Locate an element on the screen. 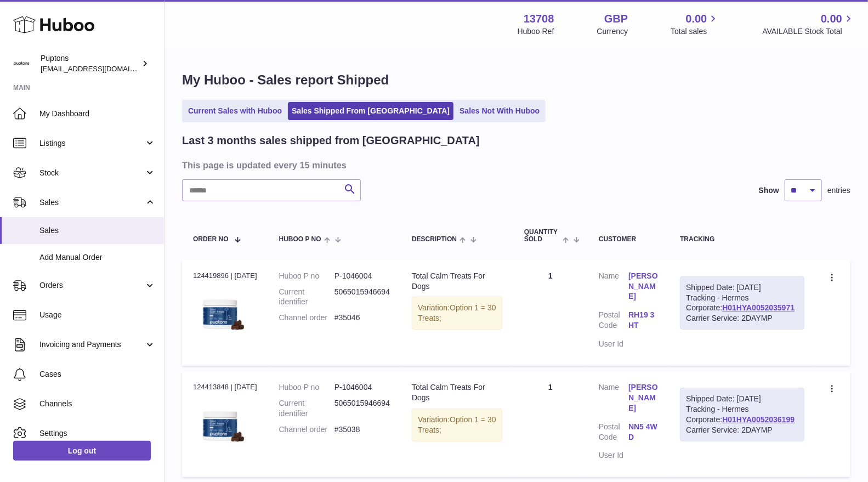 Image resolution: width=868 pixels, height=482 pixels. h3: This page is updated every 15 minutes is located at coordinates (515, 165).